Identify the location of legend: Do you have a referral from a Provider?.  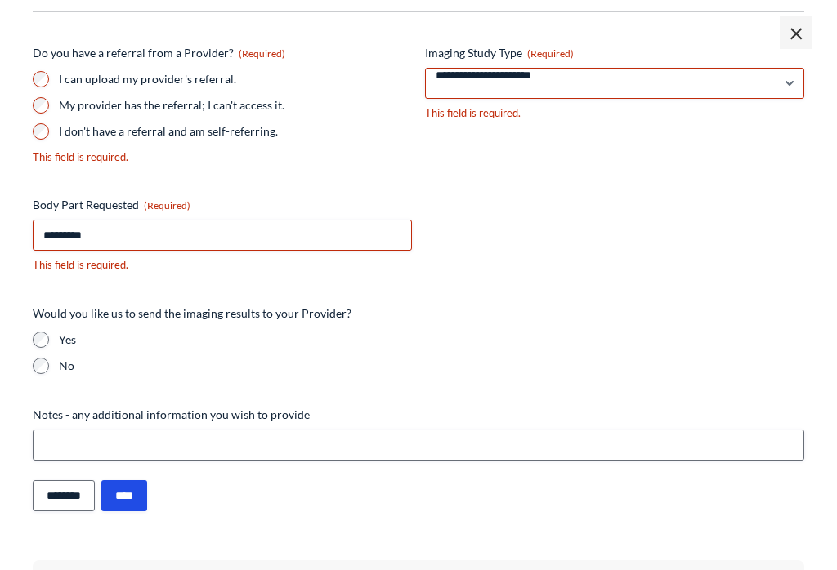
(158, 53).